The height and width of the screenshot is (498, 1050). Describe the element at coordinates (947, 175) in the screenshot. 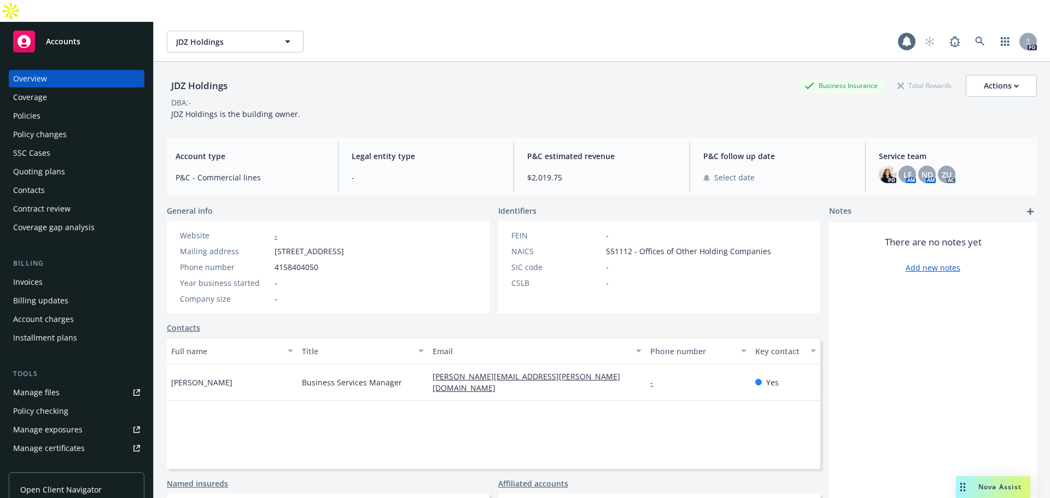

I see `span: ZU` at that location.